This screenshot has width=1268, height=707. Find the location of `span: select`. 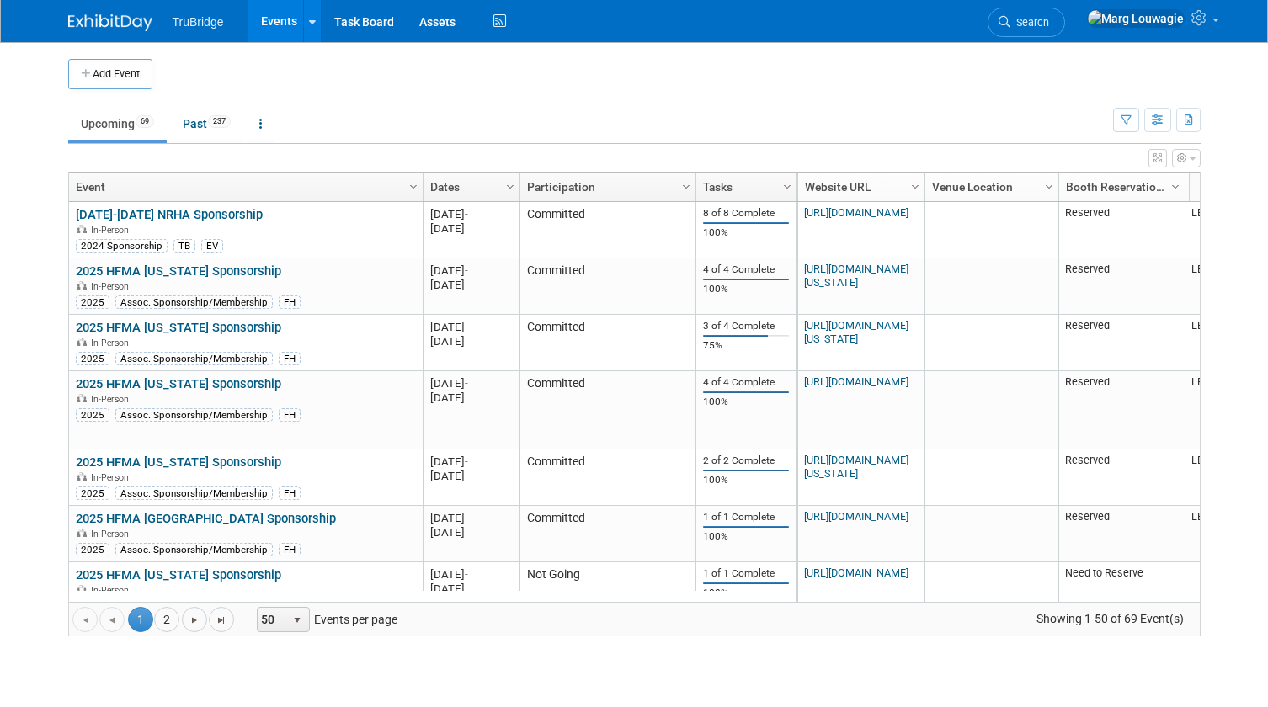

span: select is located at coordinates (297, 620).